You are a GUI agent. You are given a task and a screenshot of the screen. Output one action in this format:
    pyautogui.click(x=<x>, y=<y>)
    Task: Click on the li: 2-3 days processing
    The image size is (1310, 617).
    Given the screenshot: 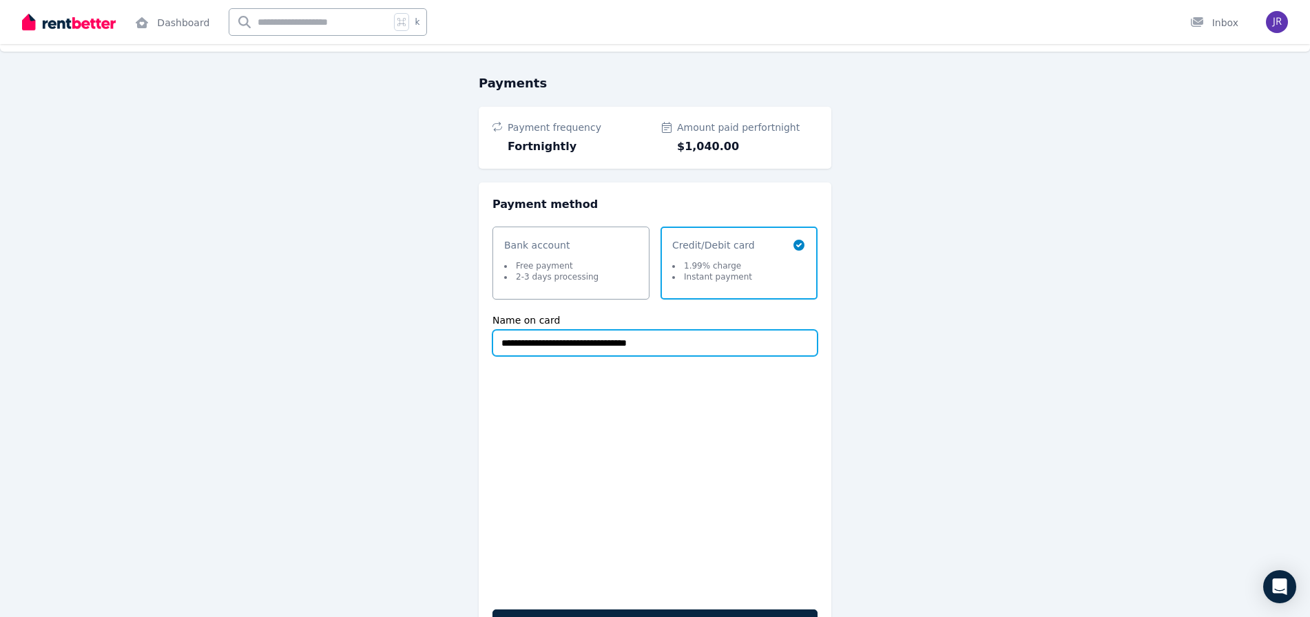 What is the action you would take?
    pyautogui.click(x=551, y=277)
    